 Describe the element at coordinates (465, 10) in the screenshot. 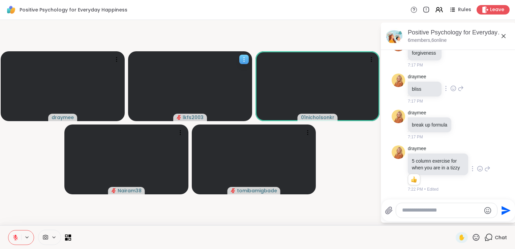

I see `span: Rules` at that location.